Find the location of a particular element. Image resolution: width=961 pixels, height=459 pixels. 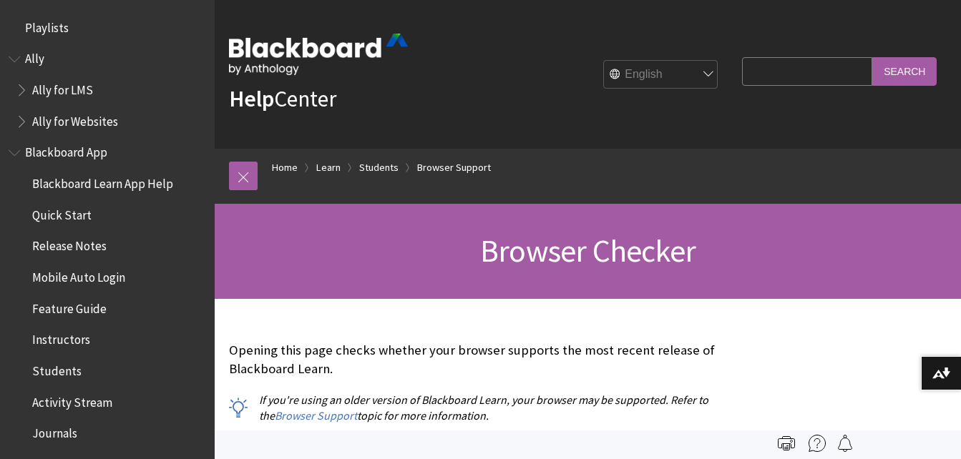

span: Blackboard Learn App Help is located at coordinates (102, 181).